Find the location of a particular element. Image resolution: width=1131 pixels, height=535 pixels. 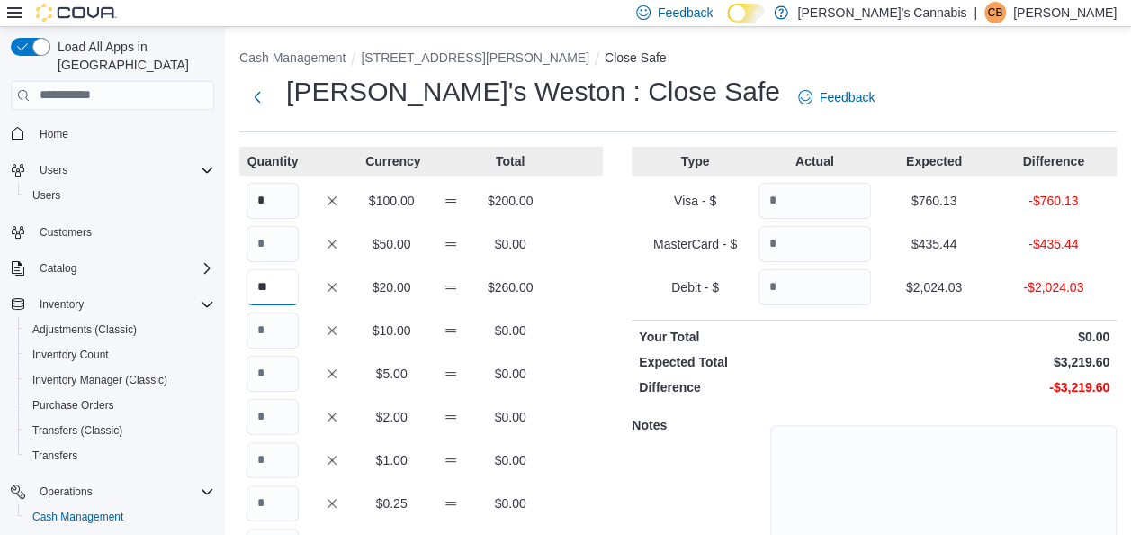

p: $435.44 is located at coordinates (934, 244).